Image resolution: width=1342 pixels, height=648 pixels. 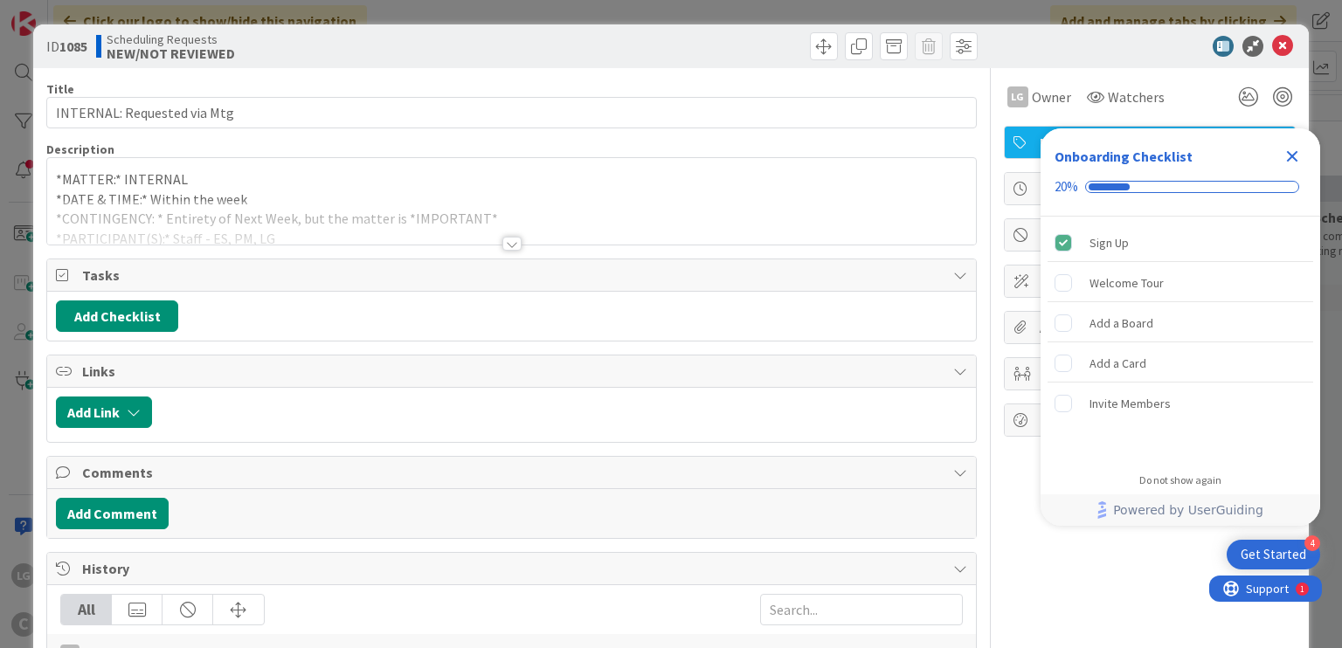 What do you see at coordinates (112, 514) in the screenshot?
I see `button: Add Comment` at bounding box center [112, 514].